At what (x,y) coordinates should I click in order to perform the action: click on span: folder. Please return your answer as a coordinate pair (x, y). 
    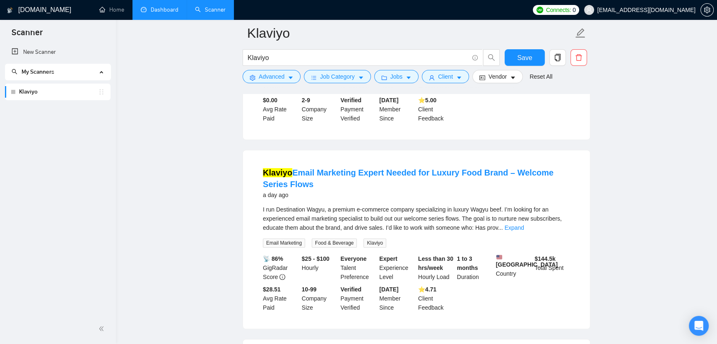
    Looking at the image, I should click on (384, 77).